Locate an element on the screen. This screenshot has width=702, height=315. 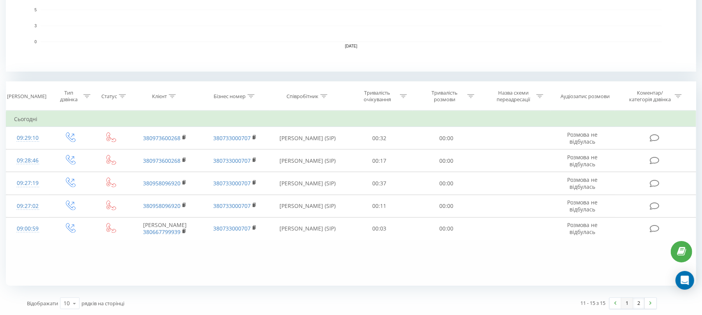
div: 09:27:19 is located at coordinates (28, 183).